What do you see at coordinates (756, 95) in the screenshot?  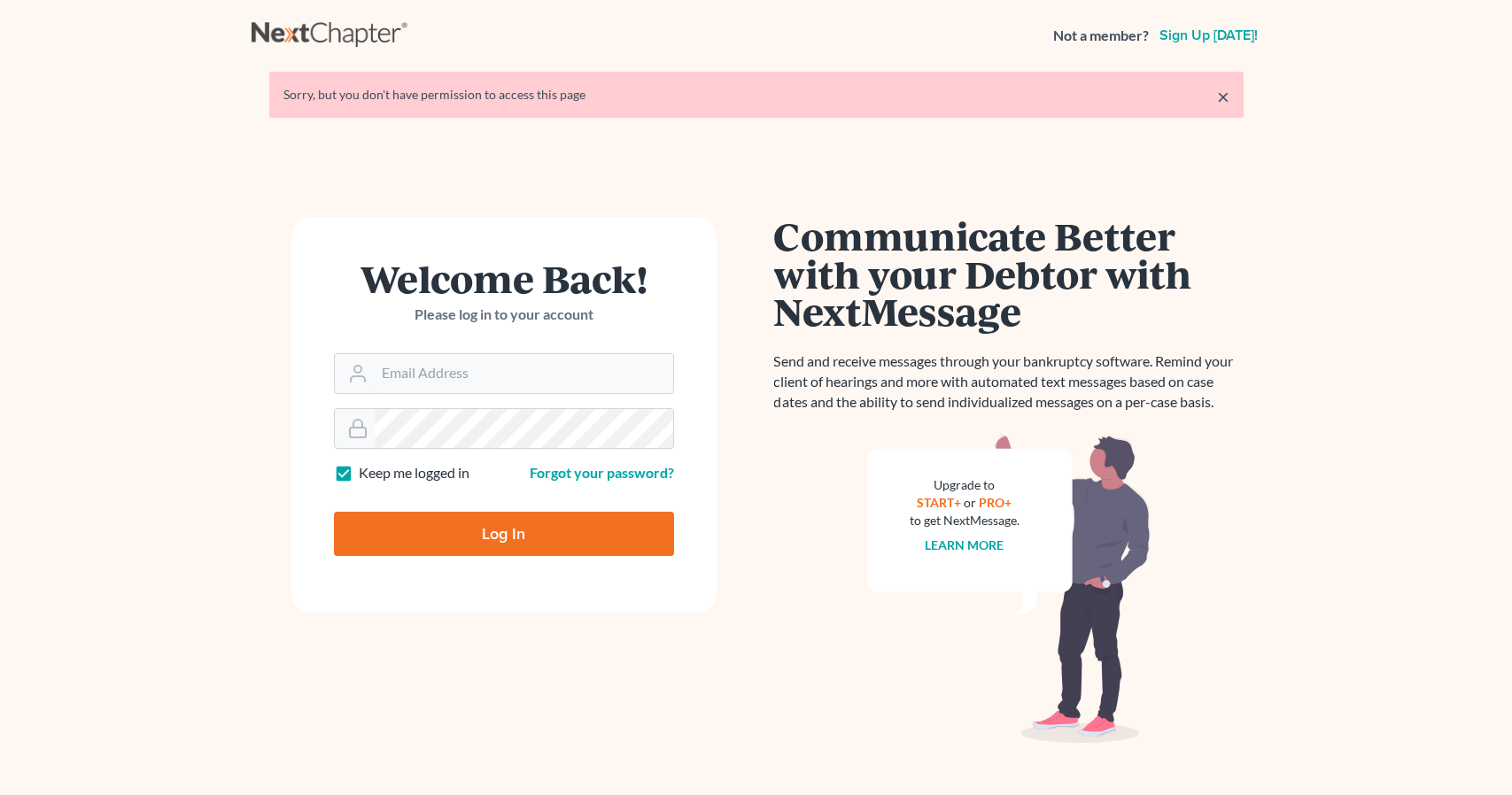 I see `div: Sorry, but you don't have permission to access this page` at bounding box center [756, 95].